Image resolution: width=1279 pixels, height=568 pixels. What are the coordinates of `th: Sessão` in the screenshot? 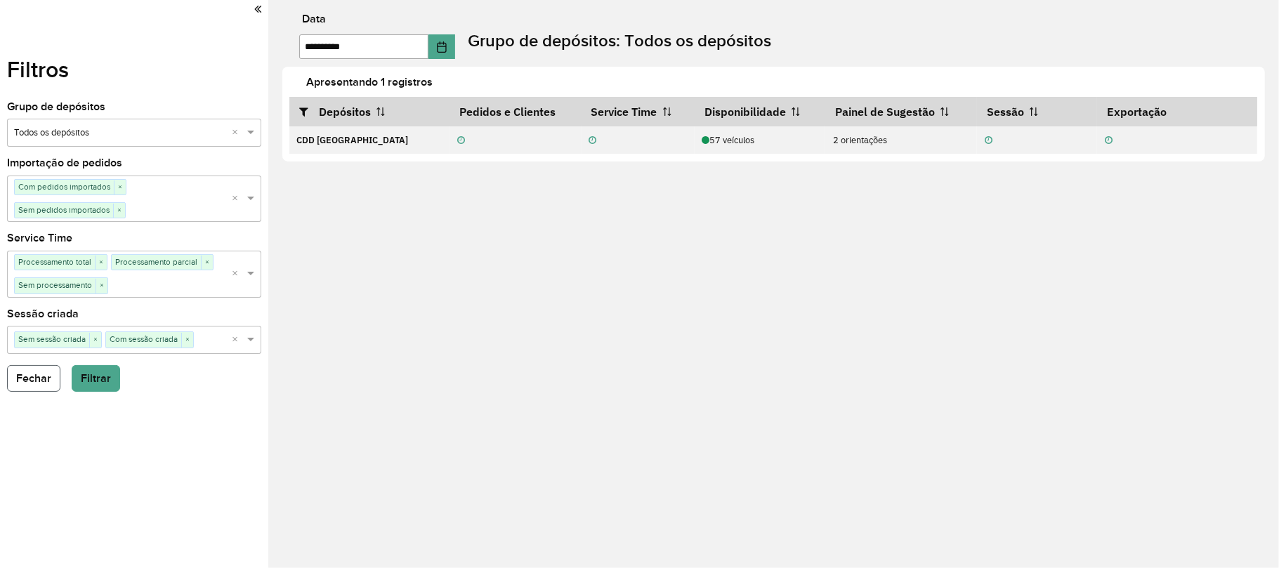 It's located at (1037, 112).